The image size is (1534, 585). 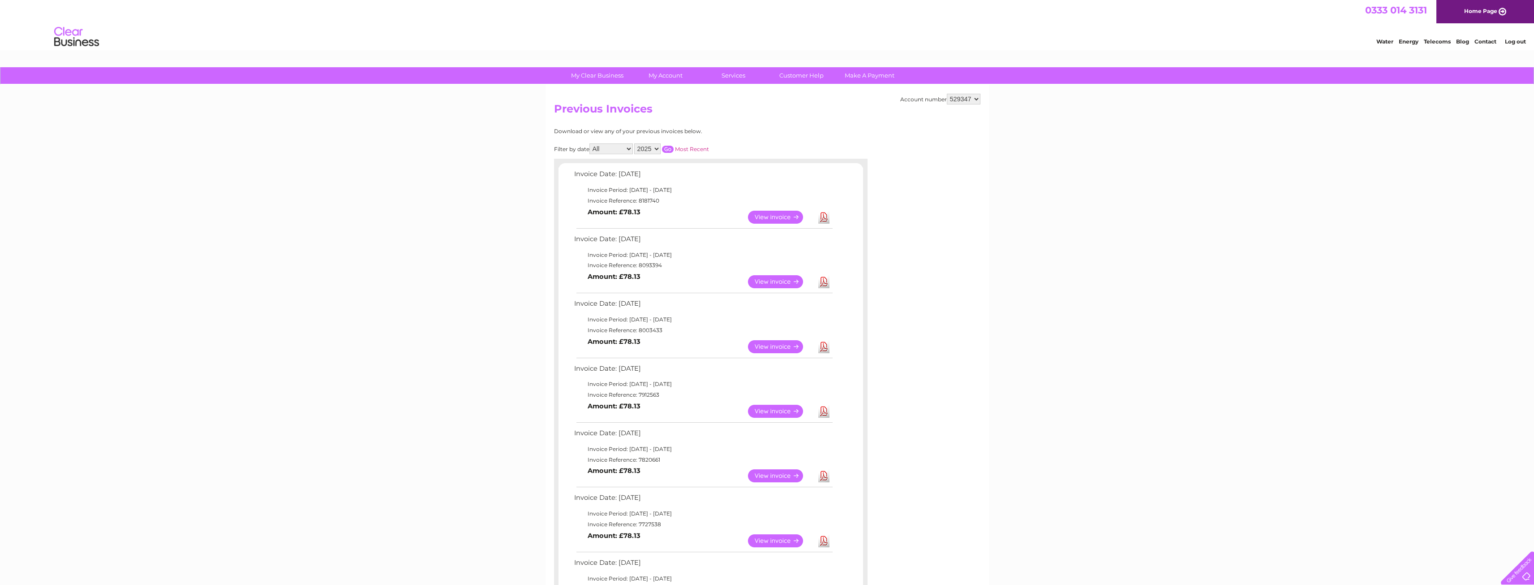 I want to click on td: Invoice Reference: 7727538, so click(x=703, y=524).